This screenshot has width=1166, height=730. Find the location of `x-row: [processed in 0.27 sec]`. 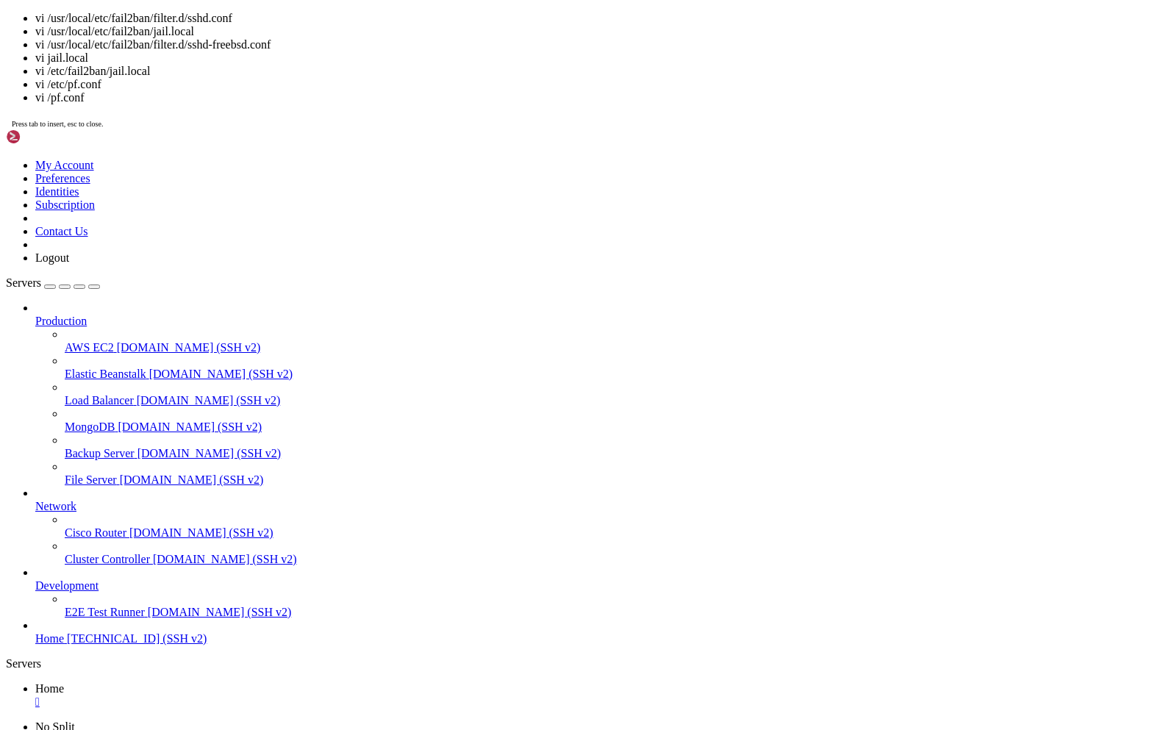

x-row: [processed in 0.27 sec] is located at coordinates (490, 412).